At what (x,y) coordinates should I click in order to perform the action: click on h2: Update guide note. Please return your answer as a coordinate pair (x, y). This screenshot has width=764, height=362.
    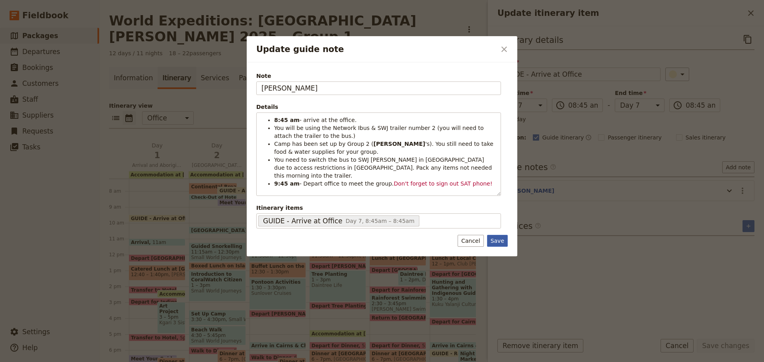
    Looking at the image, I should click on (376, 49).